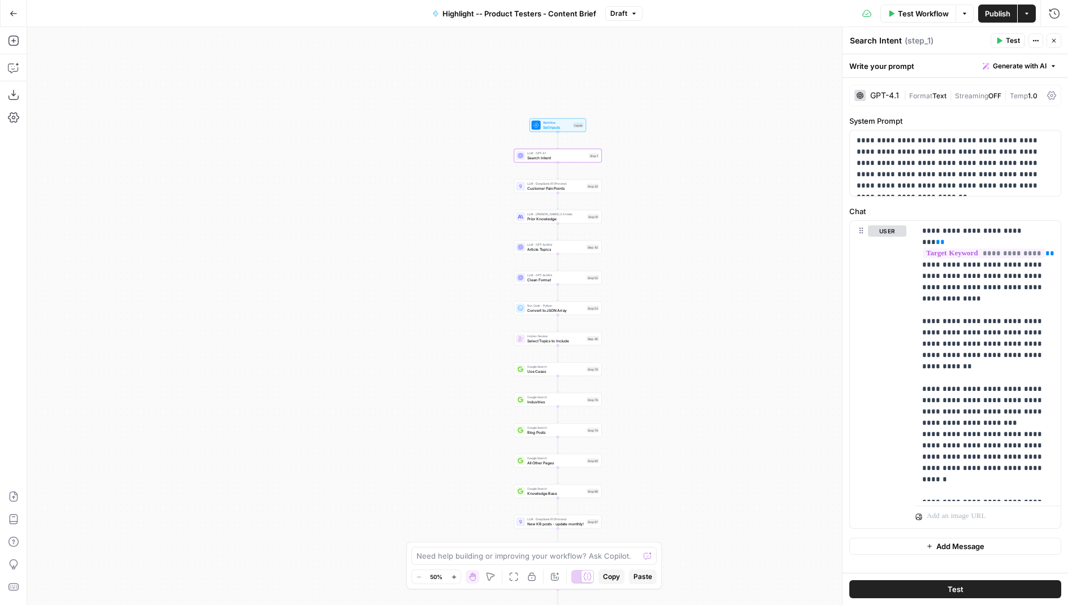 The height and width of the screenshot is (605, 1068). Describe the element at coordinates (876, 41) in the screenshot. I see `textarea: Search Intent` at that location.